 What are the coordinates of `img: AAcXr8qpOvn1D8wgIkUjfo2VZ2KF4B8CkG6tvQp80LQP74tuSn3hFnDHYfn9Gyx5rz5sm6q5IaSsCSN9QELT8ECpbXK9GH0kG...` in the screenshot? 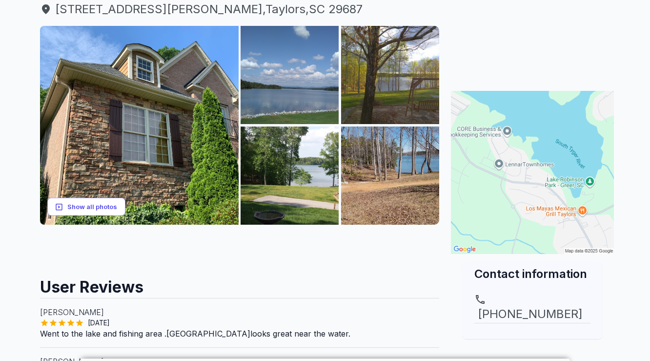 It's located at (390, 175).